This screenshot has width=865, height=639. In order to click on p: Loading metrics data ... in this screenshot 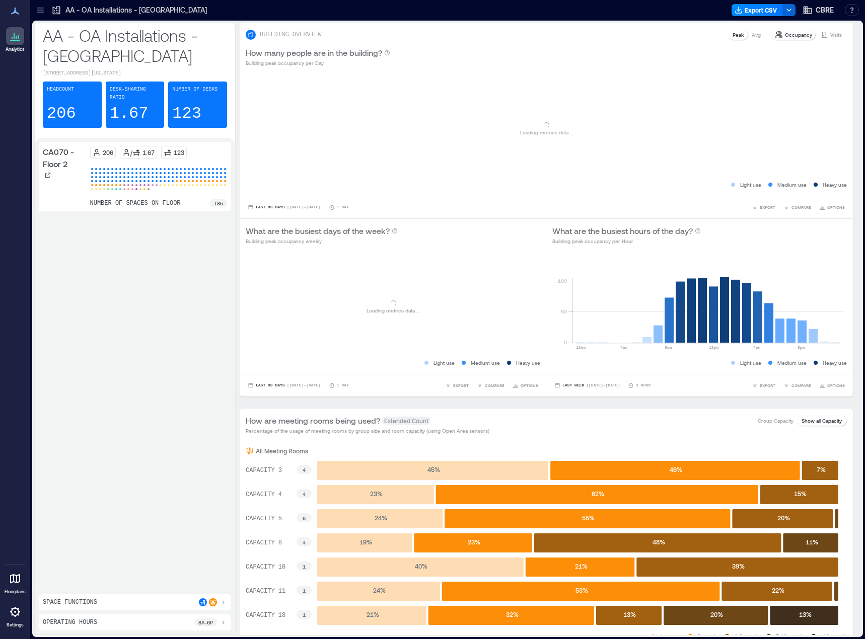, I will do `click(393, 311)`.